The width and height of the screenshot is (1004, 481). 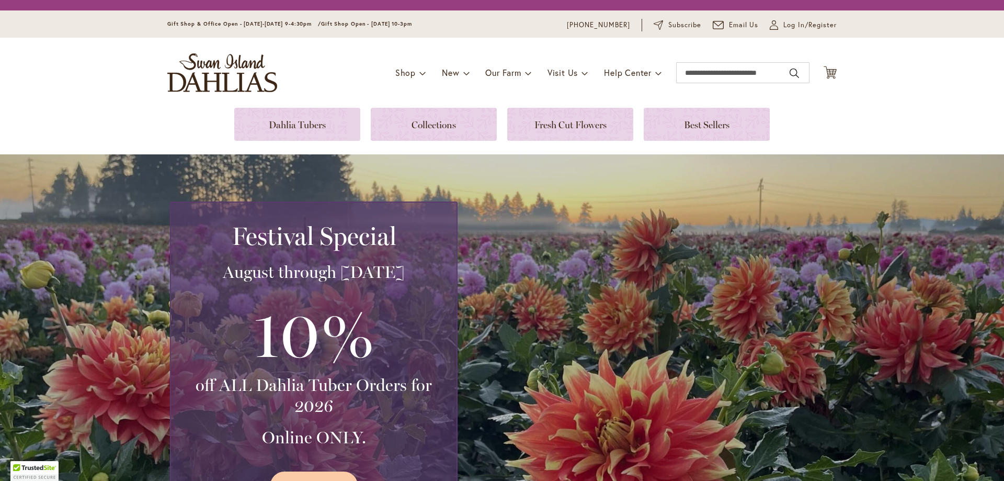 I want to click on a: store logo, so click(x=222, y=73).